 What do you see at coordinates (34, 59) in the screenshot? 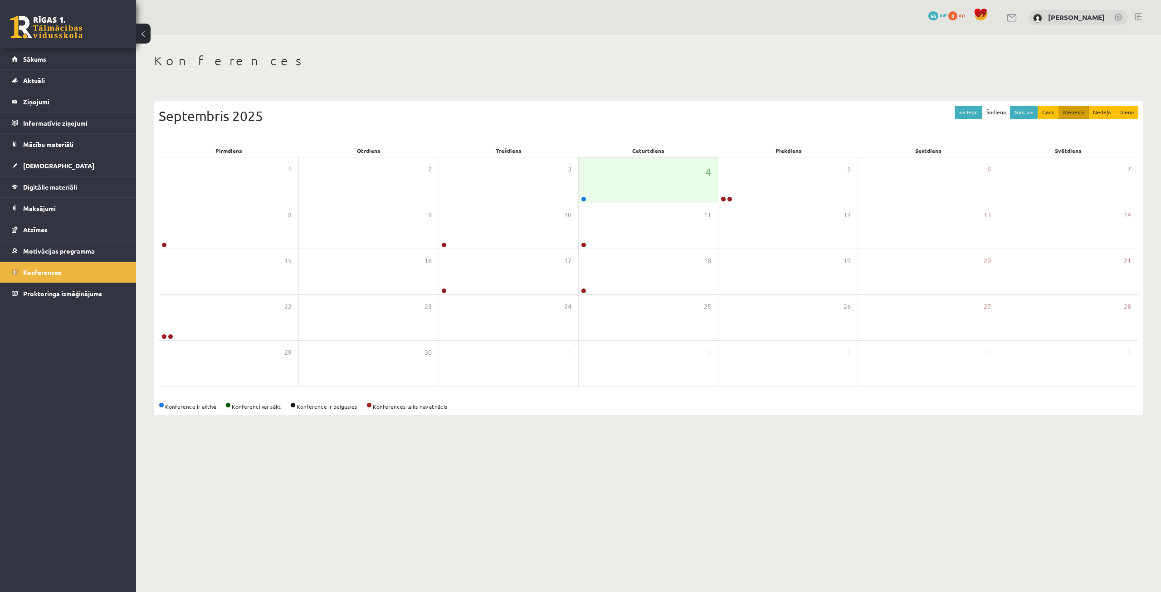
I see `span: Sākums` at bounding box center [34, 59].